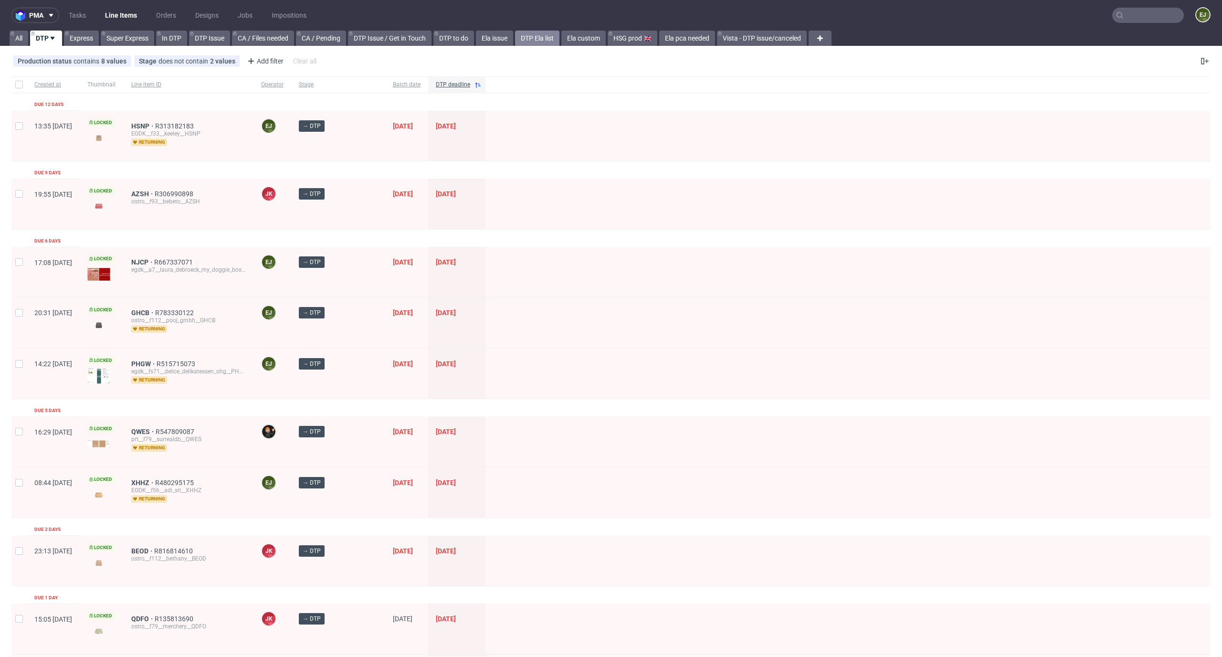 The height and width of the screenshot is (657, 1222). What do you see at coordinates (144, 364) in the screenshot?
I see `a: PHGW` at bounding box center [144, 364].